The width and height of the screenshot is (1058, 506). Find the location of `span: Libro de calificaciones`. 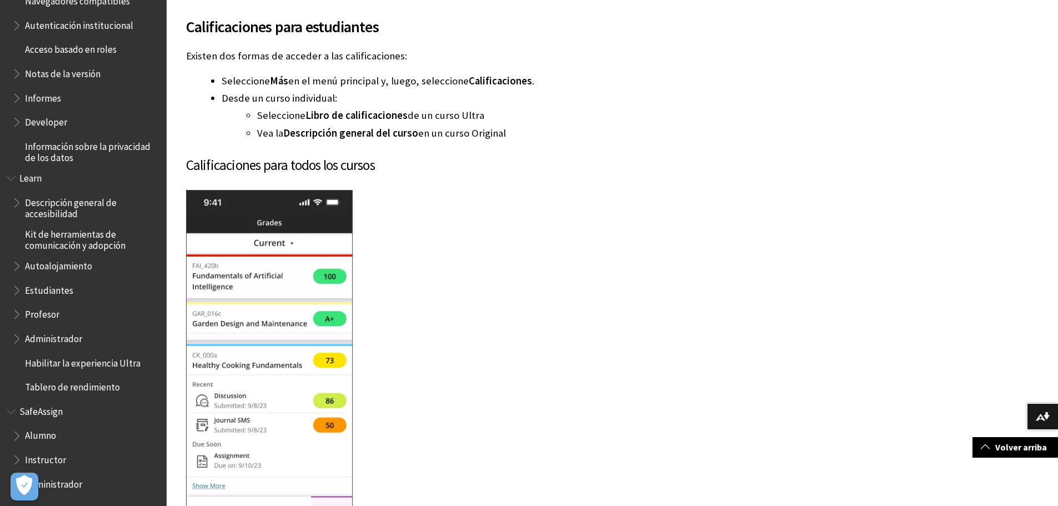

span: Libro de calificaciones is located at coordinates (357, 115).